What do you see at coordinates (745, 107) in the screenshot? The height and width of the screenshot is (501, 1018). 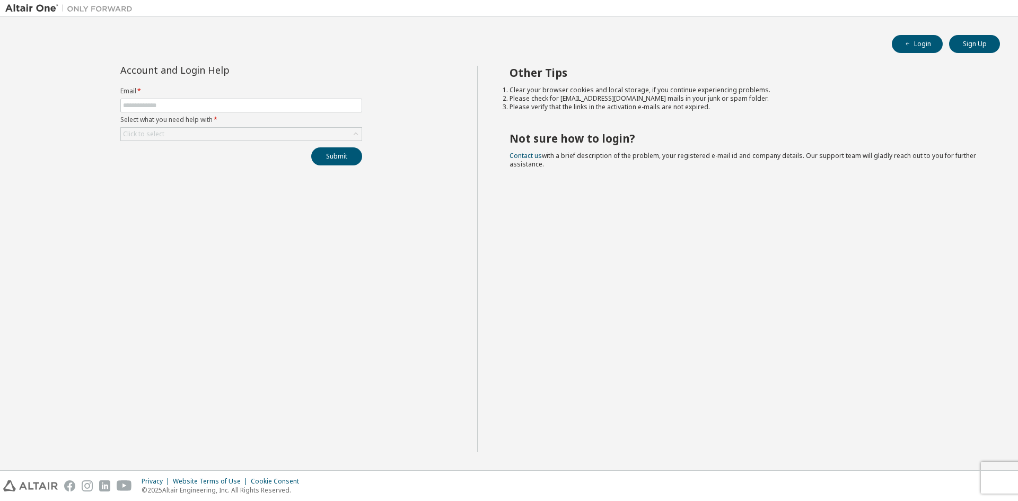 I see `li: Please verify that the links in the activation e-mails are not expired.` at bounding box center [745, 107].